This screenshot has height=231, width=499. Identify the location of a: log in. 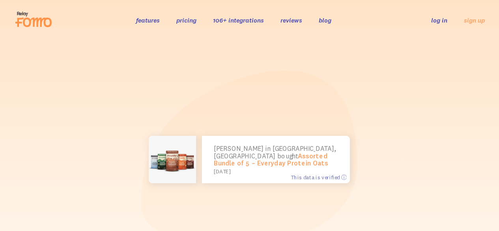
(439, 20).